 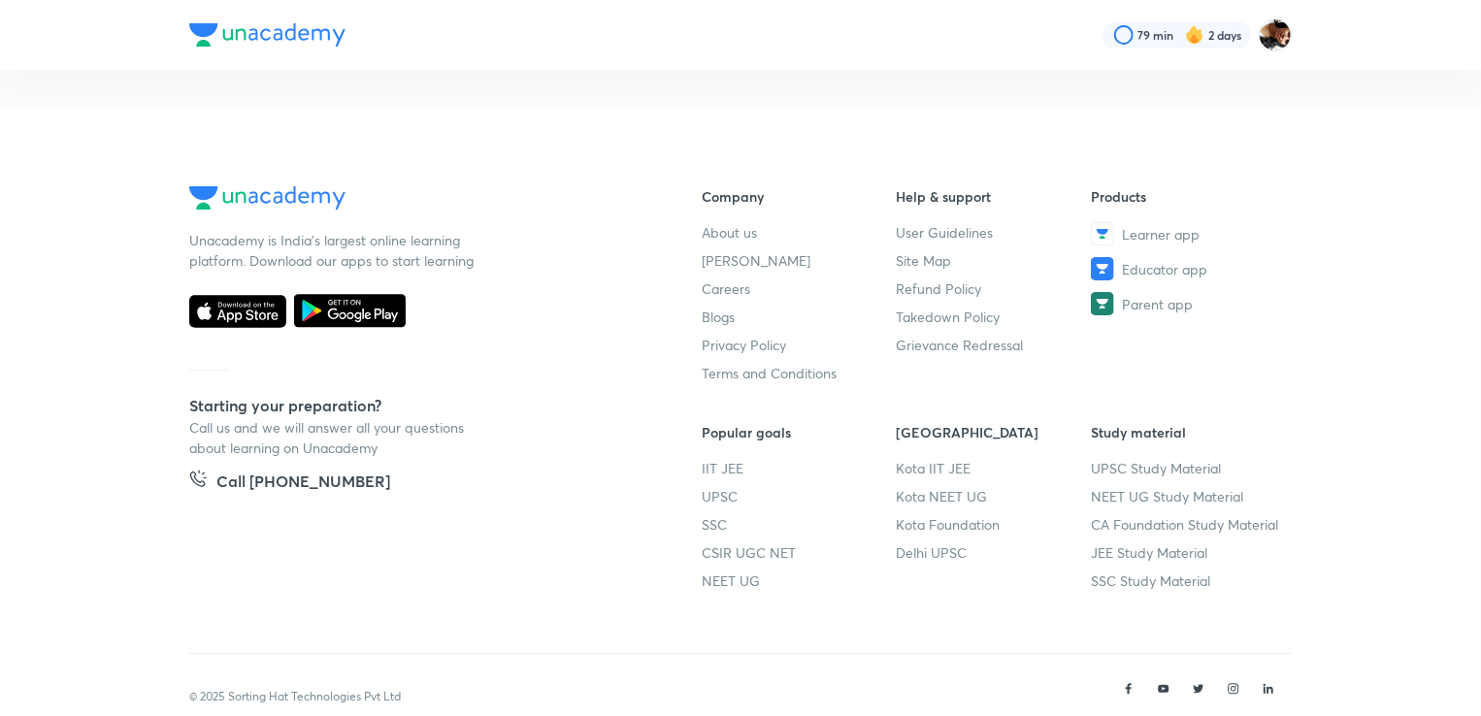 What do you see at coordinates (798, 196) in the screenshot?
I see `h6: Company` at bounding box center [798, 196].